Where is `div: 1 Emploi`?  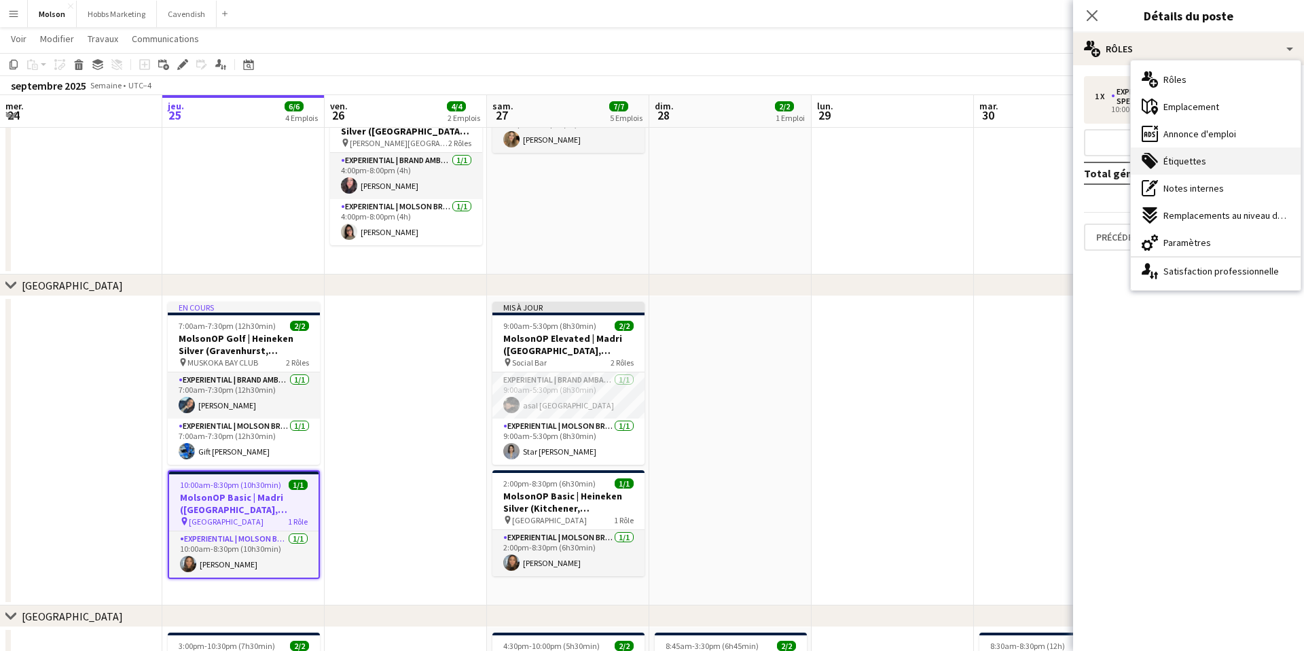 div: 1 Emploi is located at coordinates (790, 117).